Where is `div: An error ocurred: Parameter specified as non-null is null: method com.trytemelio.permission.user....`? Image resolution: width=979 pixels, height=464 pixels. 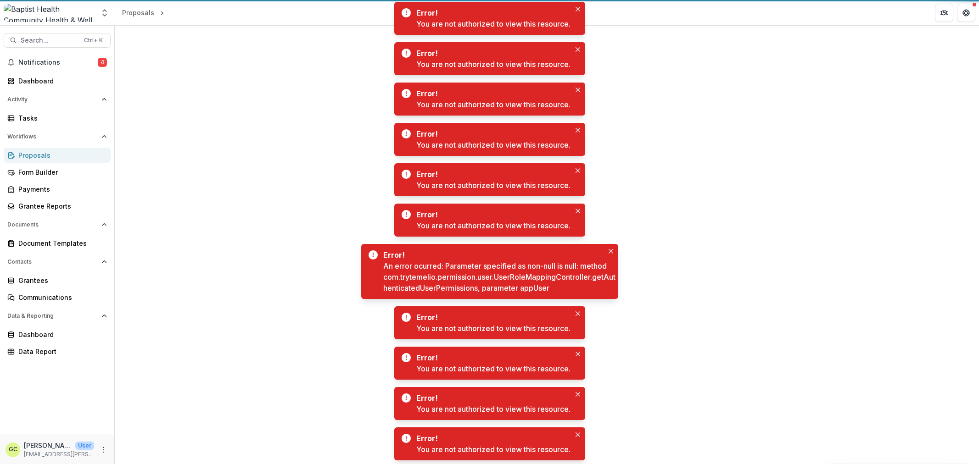
div: An error ocurred: Parameter specified as non-null is null: method com.trytemelio.permission.user.... is located at coordinates (501, 277).